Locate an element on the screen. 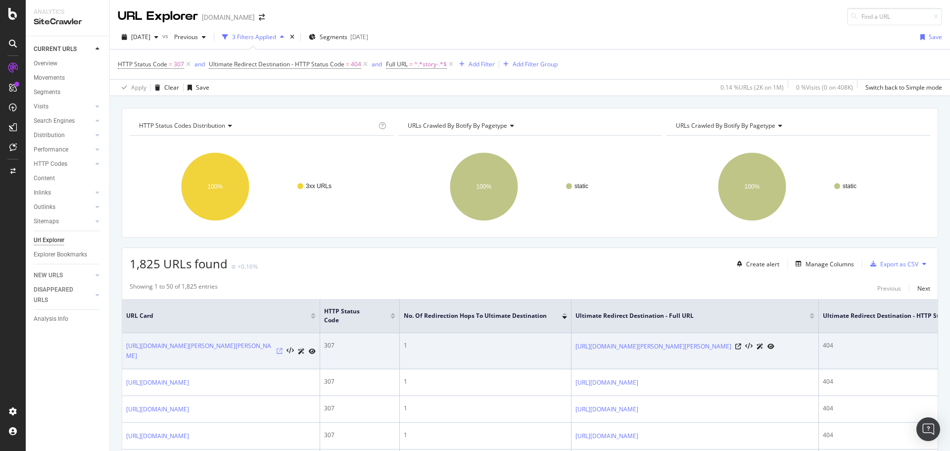 The image size is (950, 451). span: Segments is located at coordinates (333, 37).